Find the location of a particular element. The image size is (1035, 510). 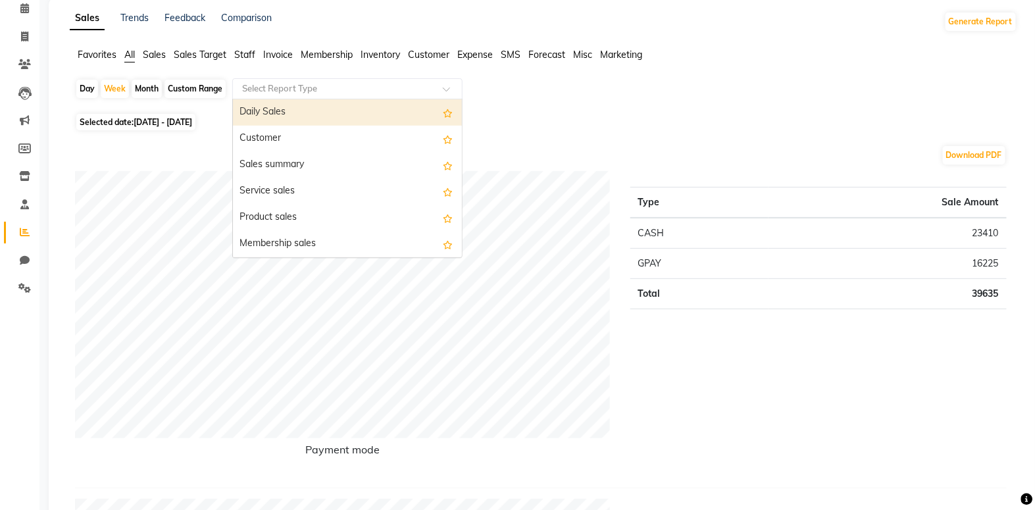

span: Misc is located at coordinates (582, 55).